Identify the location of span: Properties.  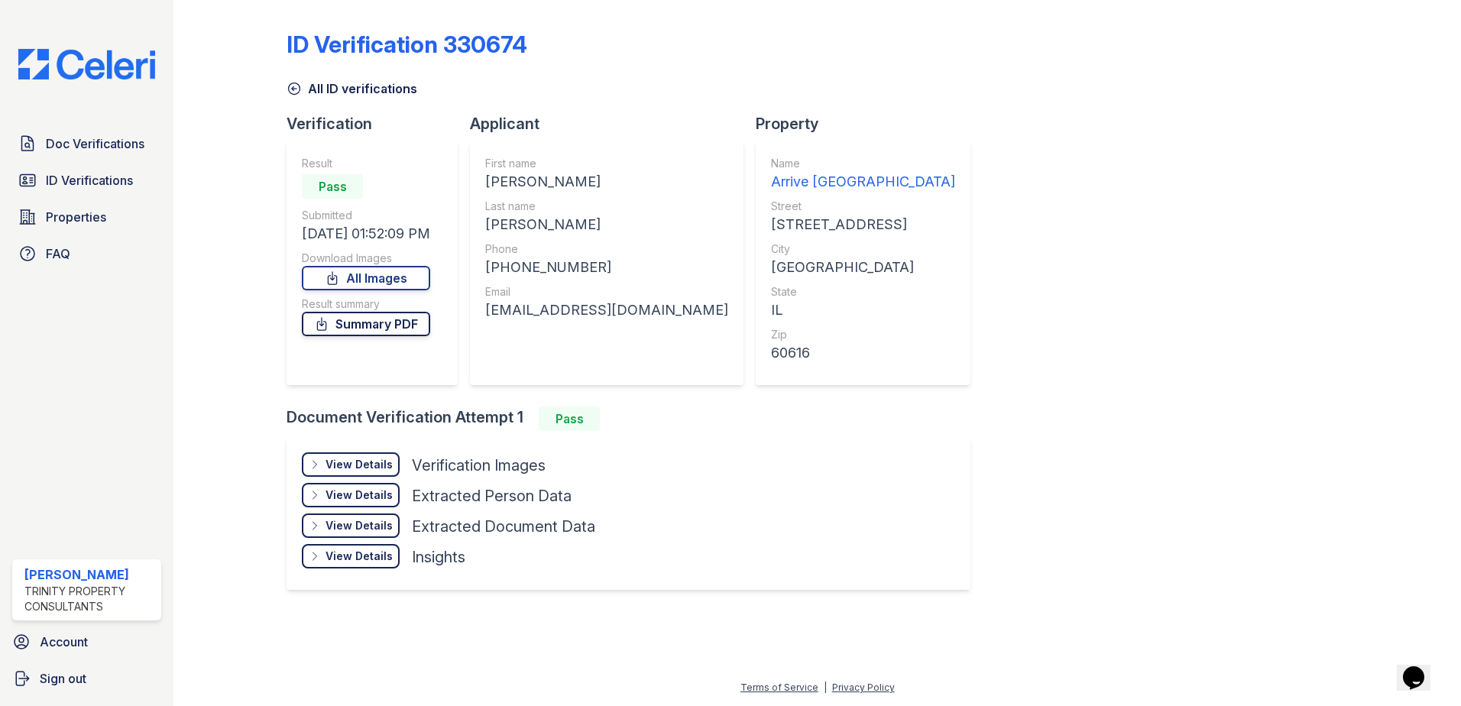
(76, 217).